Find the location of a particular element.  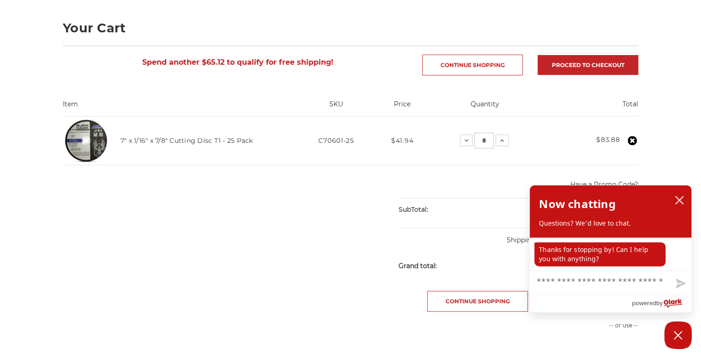

p: Shipping & Taxes Calculated at Checkout is located at coordinates (518, 236).